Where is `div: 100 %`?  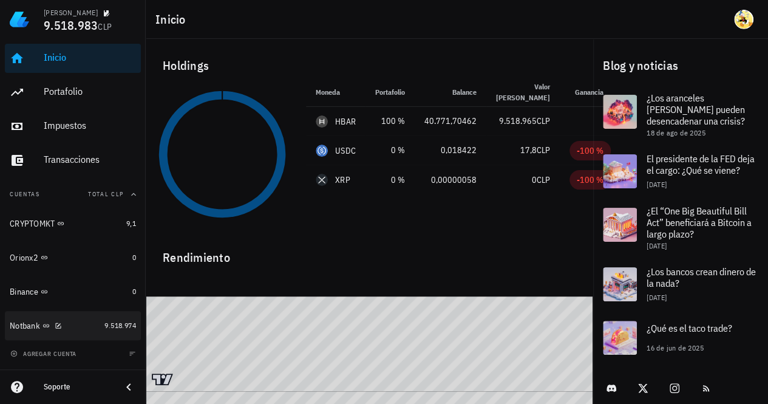
div: 100 % is located at coordinates (390, 121).